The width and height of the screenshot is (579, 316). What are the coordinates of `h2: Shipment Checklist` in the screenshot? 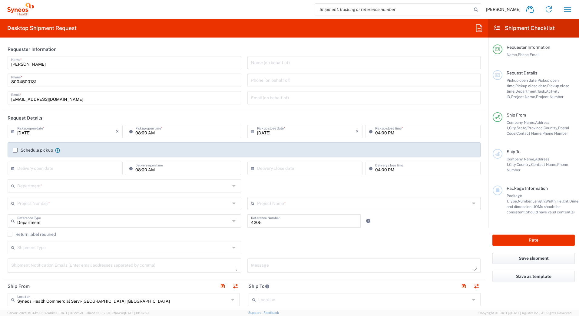 It's located at (524, 28).